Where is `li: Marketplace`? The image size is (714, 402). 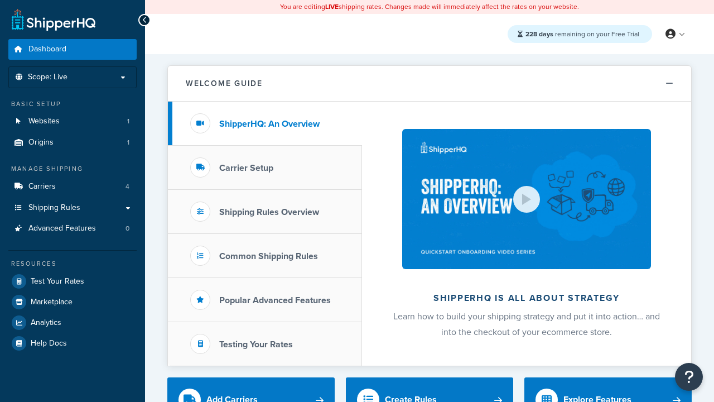 li: Marketplace is located at coordinates (73, 302).